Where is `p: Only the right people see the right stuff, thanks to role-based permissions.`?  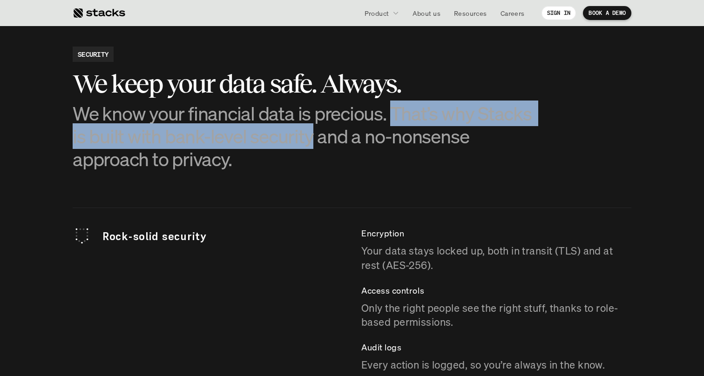 p: Only the right people see the right stuff, thanks to role-based permissions. is located at coordinates (497, 316).